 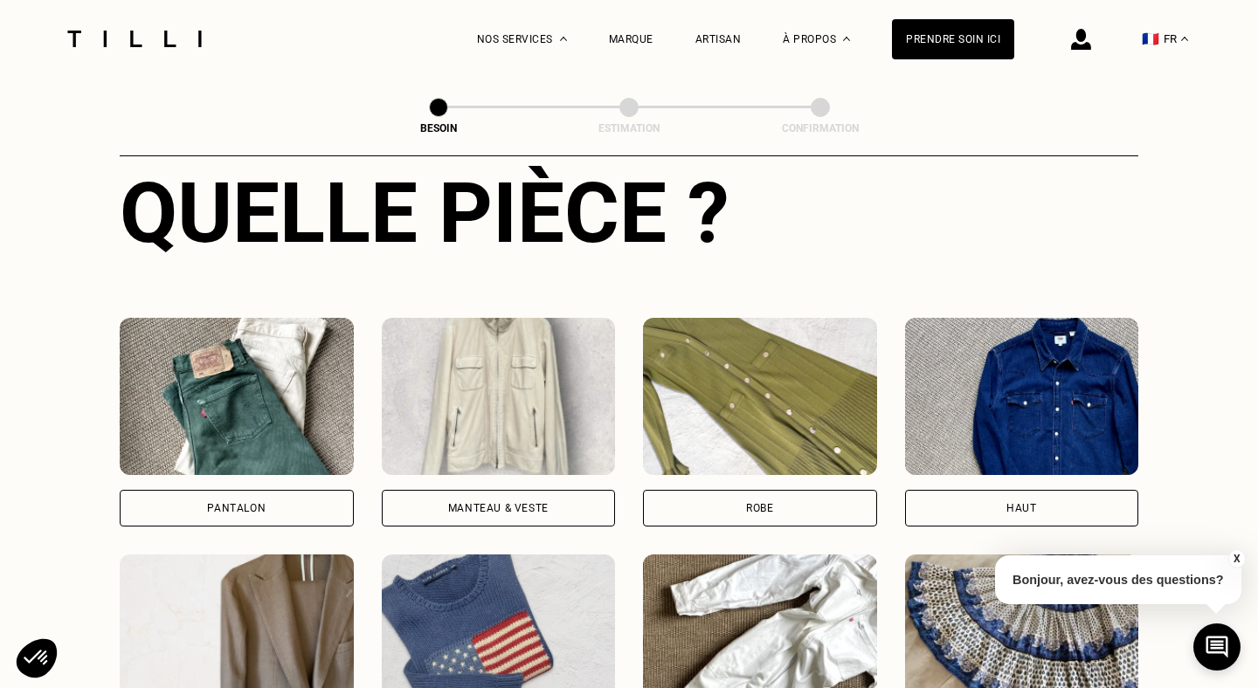 I want to click on img: Menu déroulant, so click(x=564, y=38).